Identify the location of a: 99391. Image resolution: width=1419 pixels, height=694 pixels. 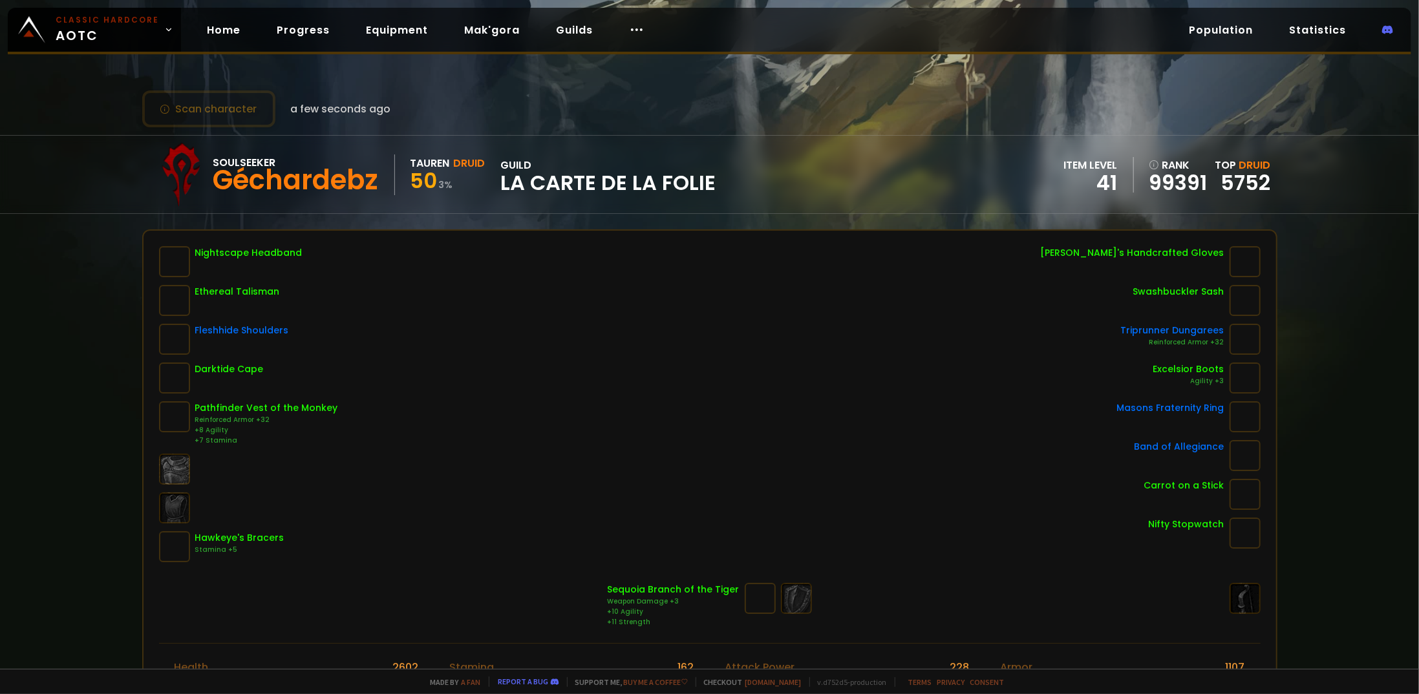
(1178, 183).